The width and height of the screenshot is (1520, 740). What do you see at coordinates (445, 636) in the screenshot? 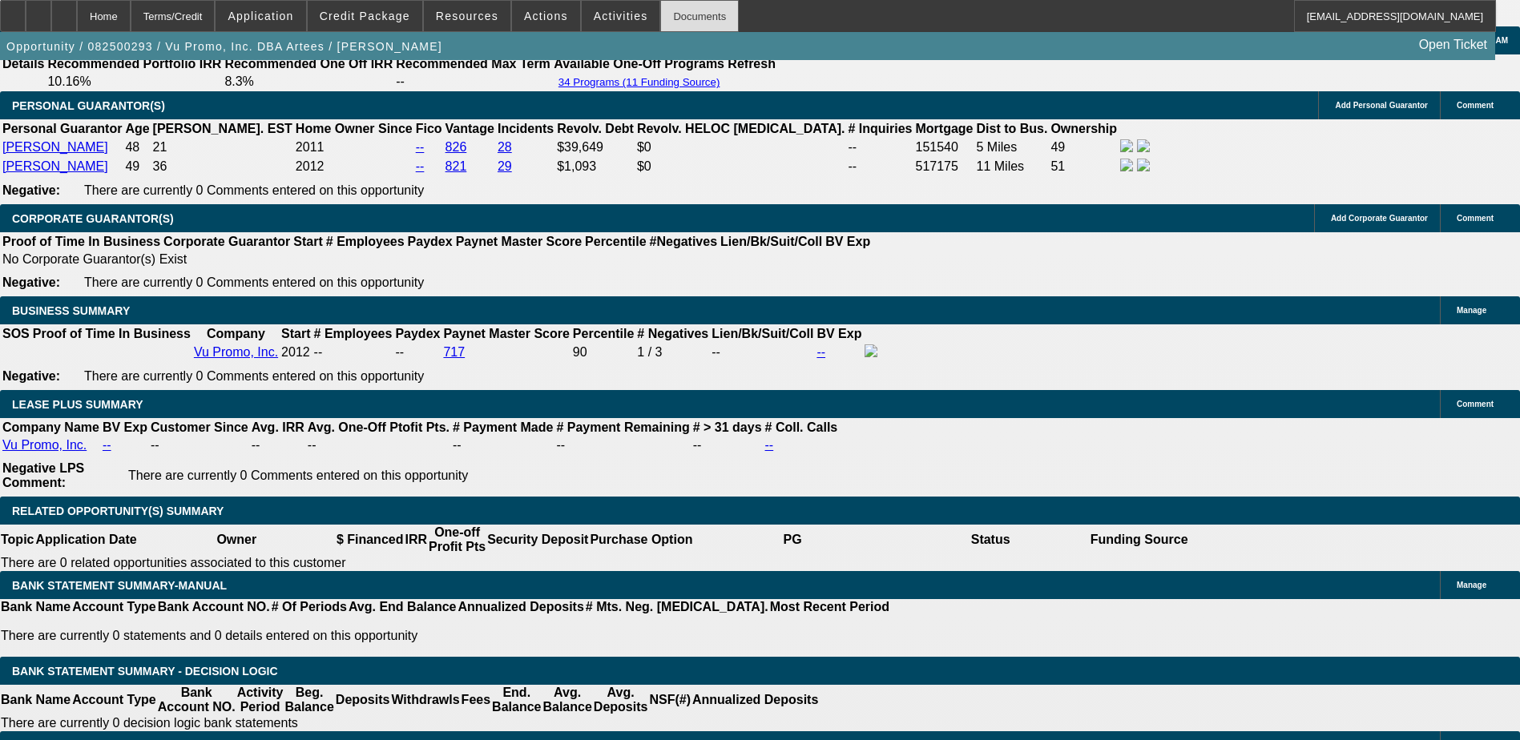
I see `p: There are currently 0 statements and 0 details entered on this opportunity` at bounding box center [445, 636].